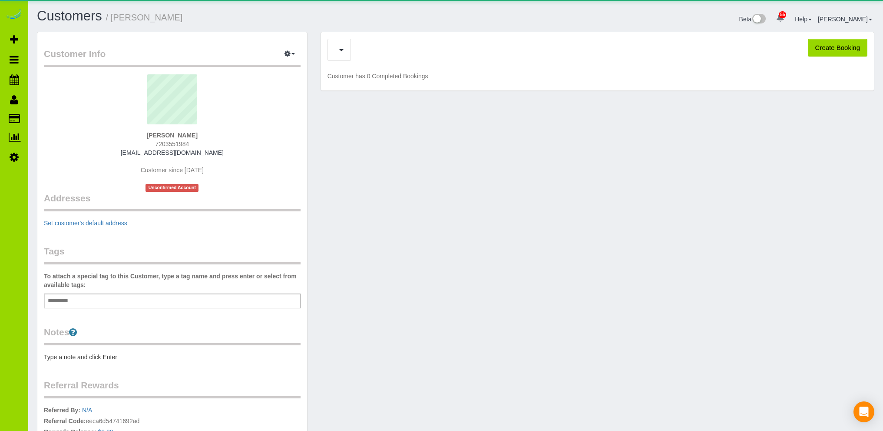 The width and height of the screenshot is (883, 431). I want to click on a: Automaid Logo, so click(14, 15).